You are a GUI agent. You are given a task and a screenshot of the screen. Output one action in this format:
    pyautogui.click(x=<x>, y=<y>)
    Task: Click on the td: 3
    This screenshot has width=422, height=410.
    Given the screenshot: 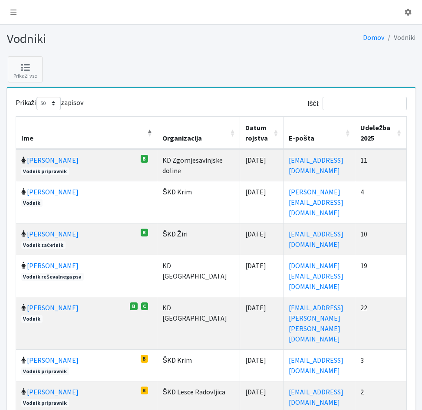 What is the action you would take?
    pyautogui.click(x=381, y=365)
    